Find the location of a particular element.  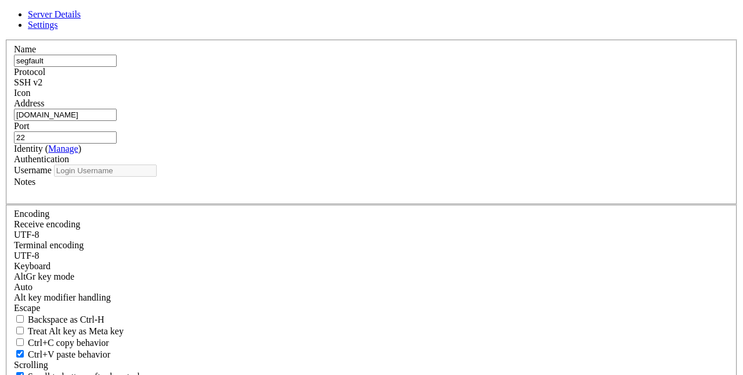

label: If true, the backspace should send BS ('\x08', aka ^H). Otherwise the backspace key should send '... is located at coordinates (59, 319).